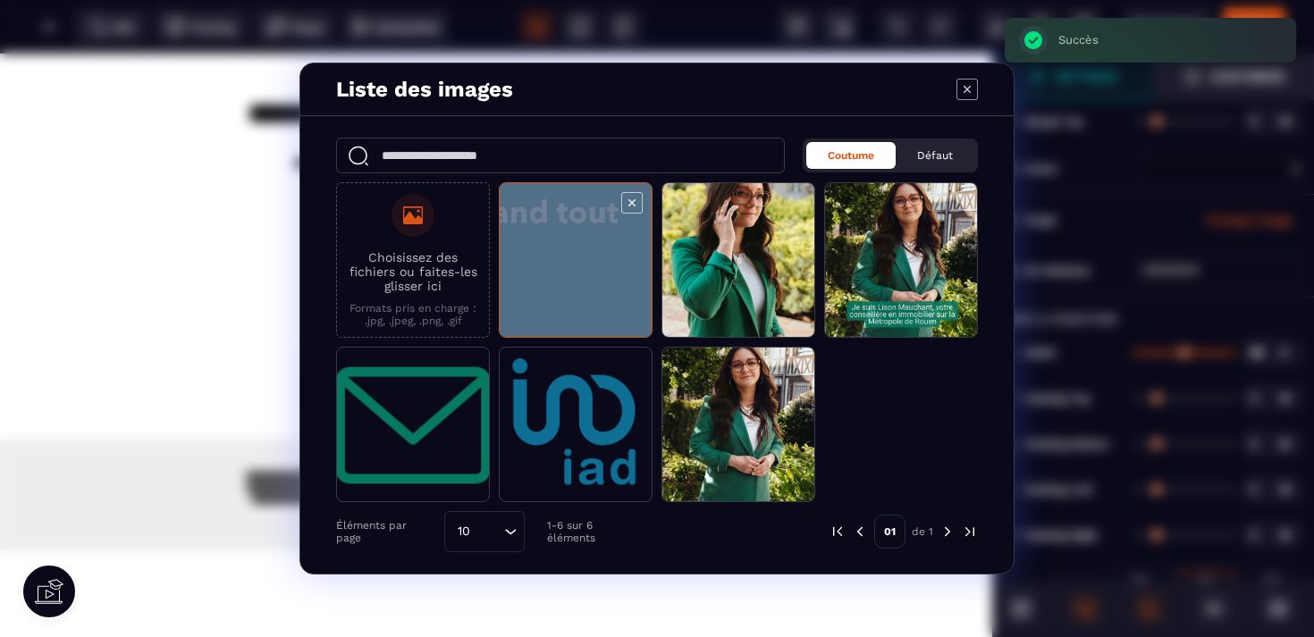  Describe the element at coordinates (922, 532) in the screenshot. I see `p: de 1` at that location.